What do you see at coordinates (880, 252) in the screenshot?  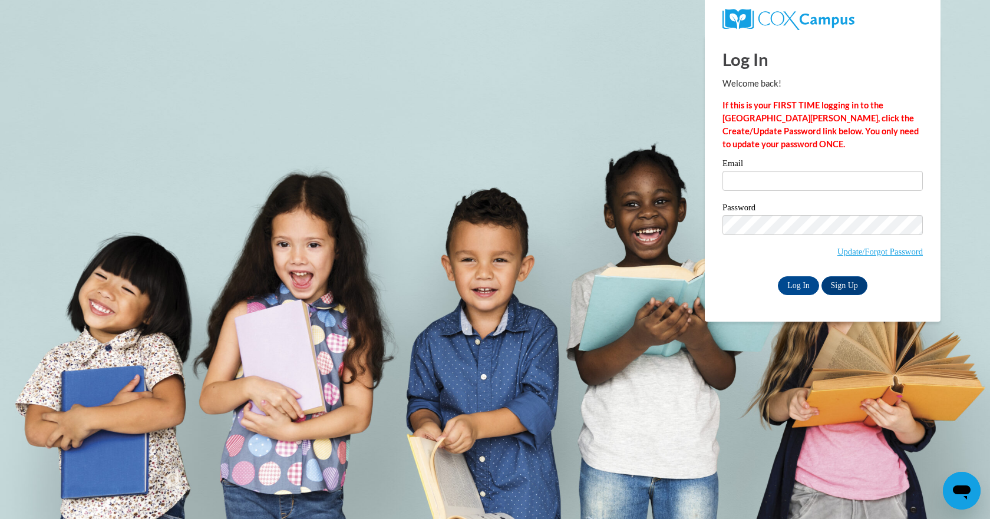 I see `a: Update/Forgot Password` at bounding box center [880, 252].